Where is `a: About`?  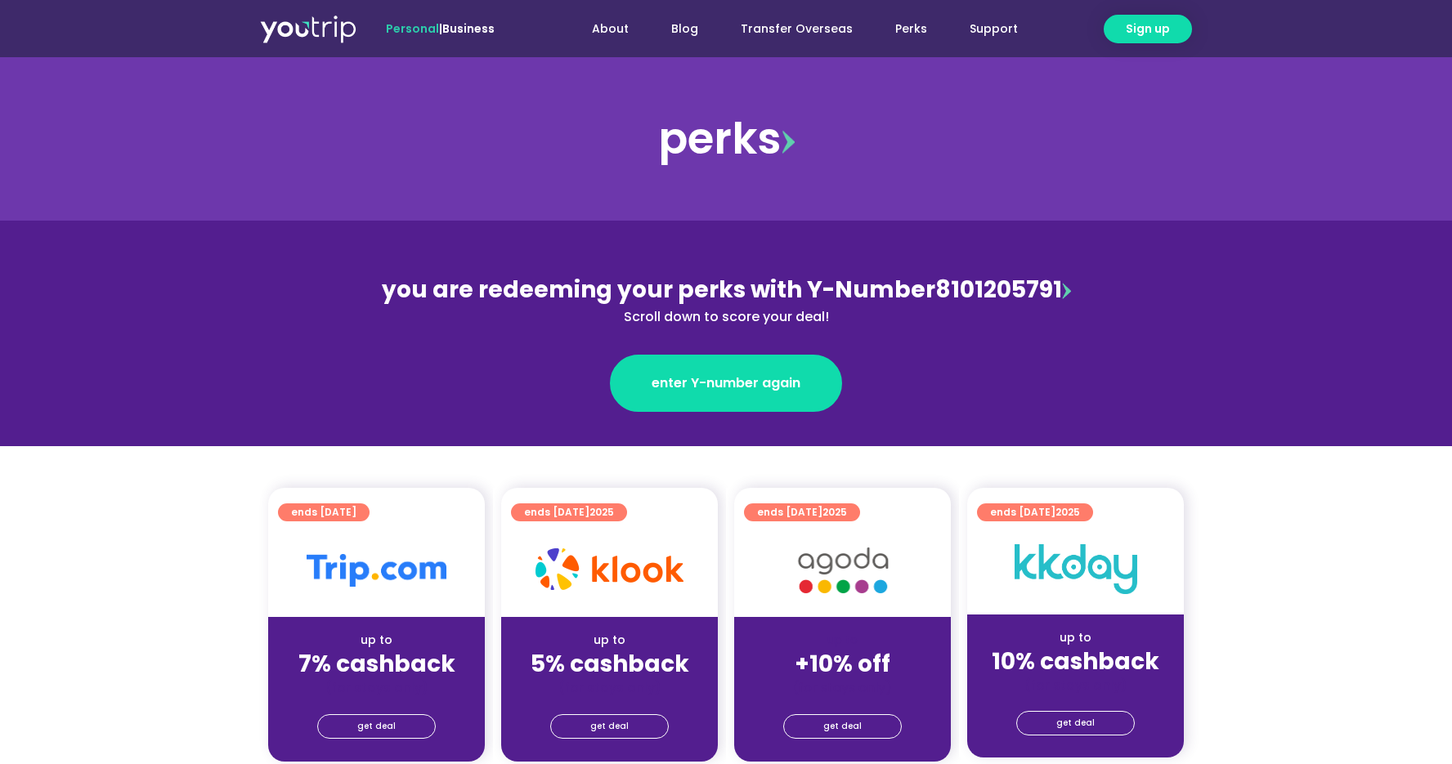 a: About is located at coordinates (610, 29).